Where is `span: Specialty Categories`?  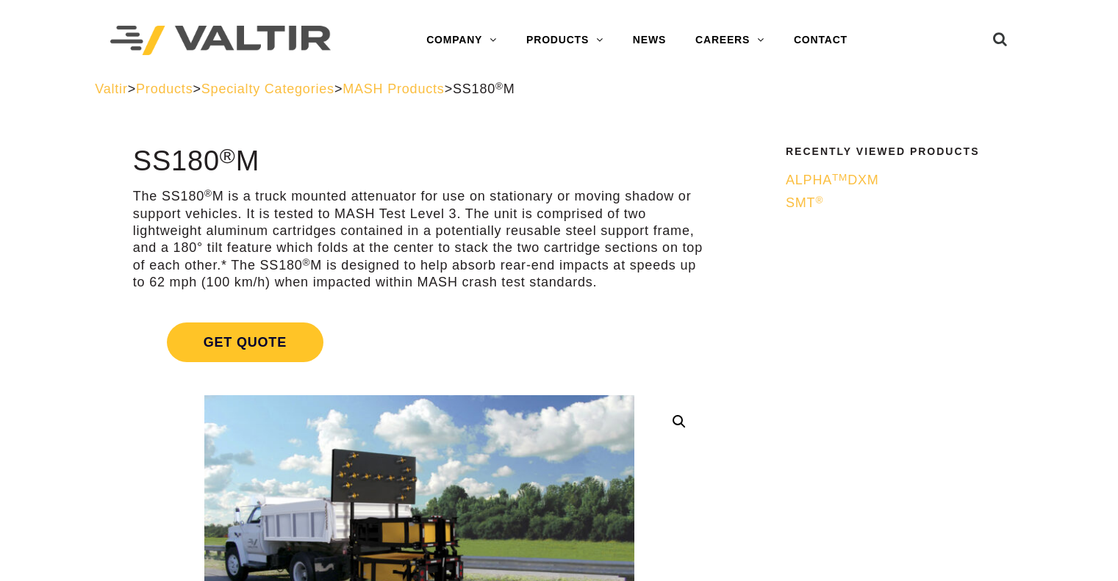
span: Specialty Categories is located at coordinates (268, 89).